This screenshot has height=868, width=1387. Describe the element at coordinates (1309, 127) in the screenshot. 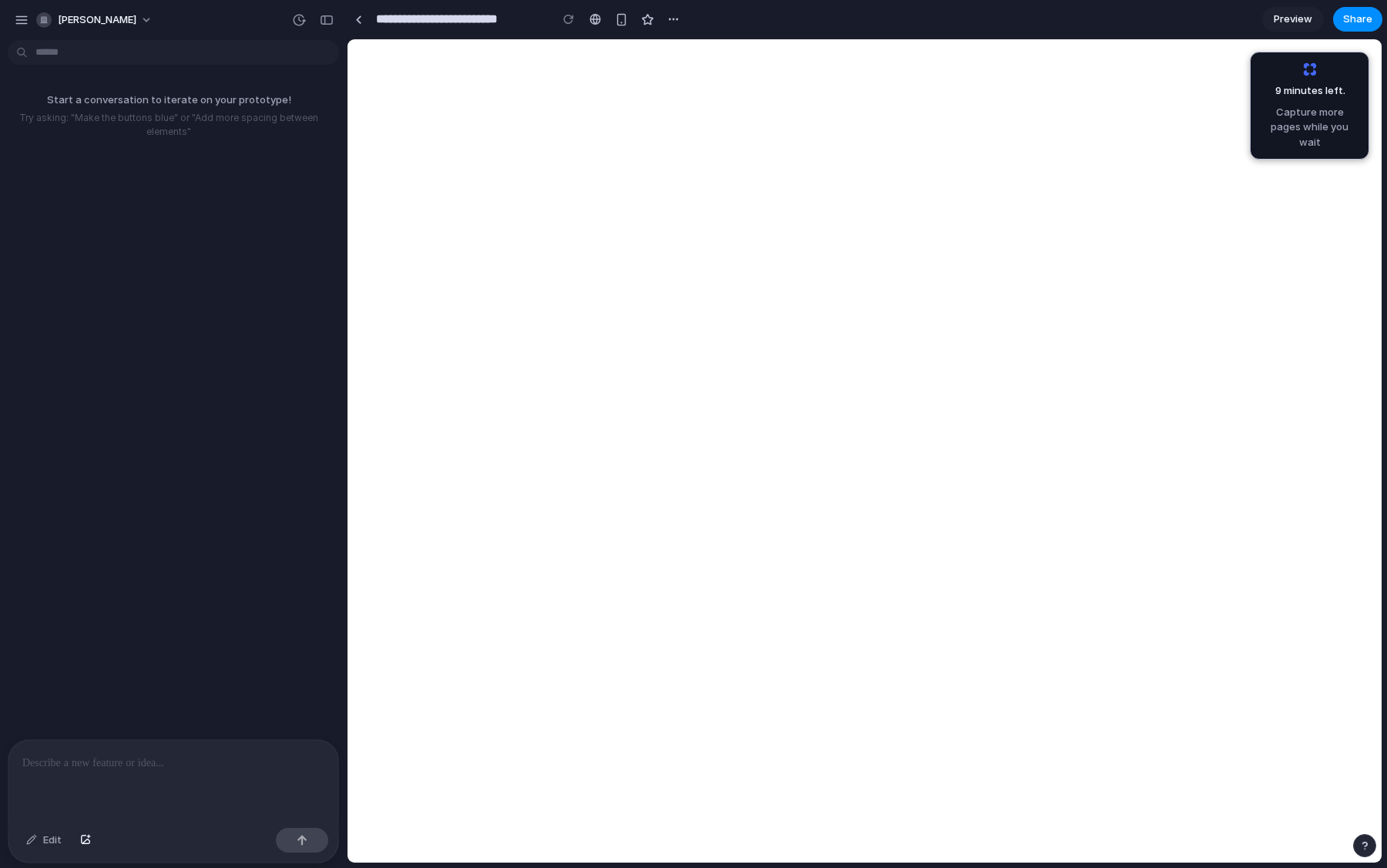

I see `span: Capture more pages while you wait` at that location.